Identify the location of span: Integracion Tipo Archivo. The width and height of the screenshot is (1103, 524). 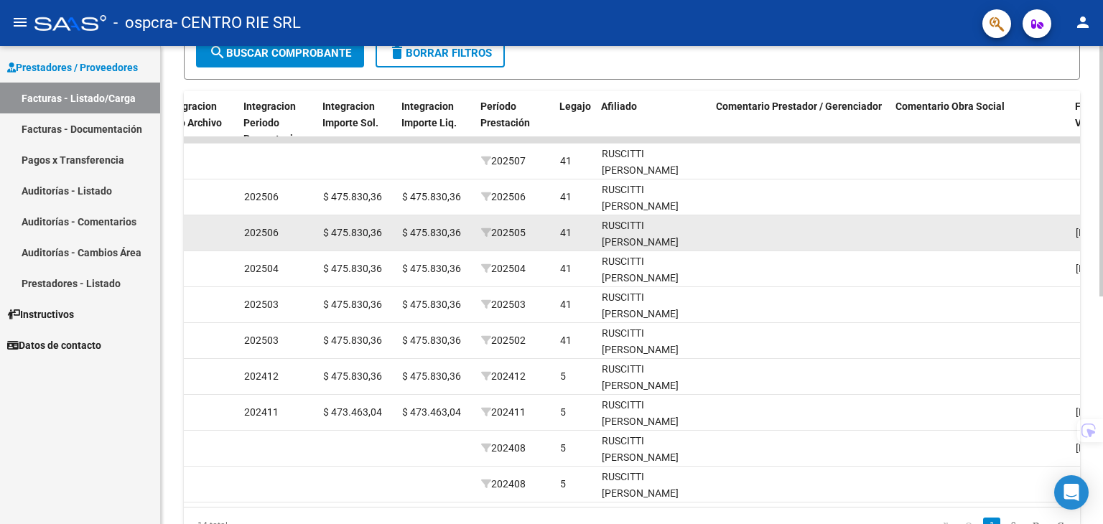
(193, 114).